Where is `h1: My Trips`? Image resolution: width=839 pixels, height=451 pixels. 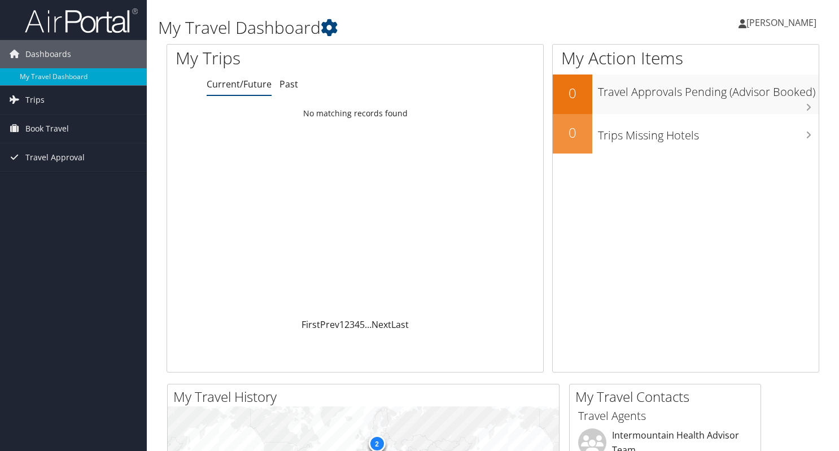 h1: My Trips is located at coordinates (277, 58).